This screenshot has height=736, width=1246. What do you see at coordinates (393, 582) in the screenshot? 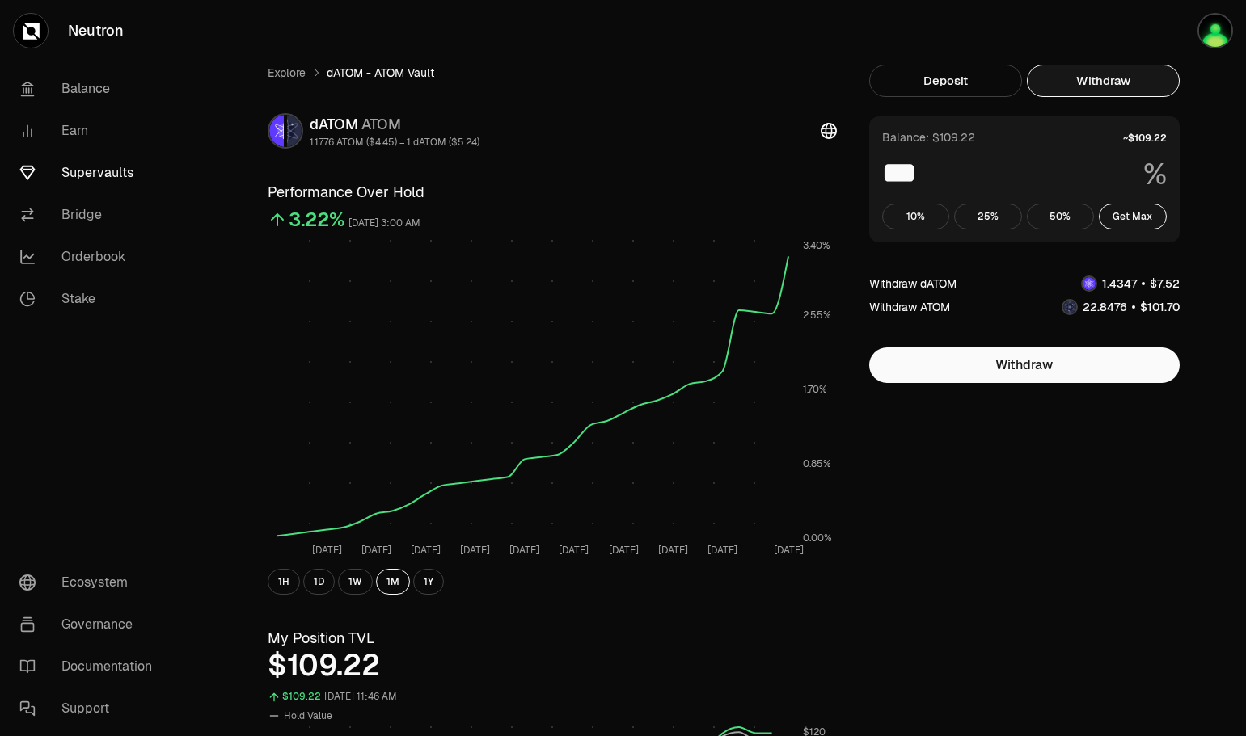
I see `button: 1M` at bounding box center [393, 582].